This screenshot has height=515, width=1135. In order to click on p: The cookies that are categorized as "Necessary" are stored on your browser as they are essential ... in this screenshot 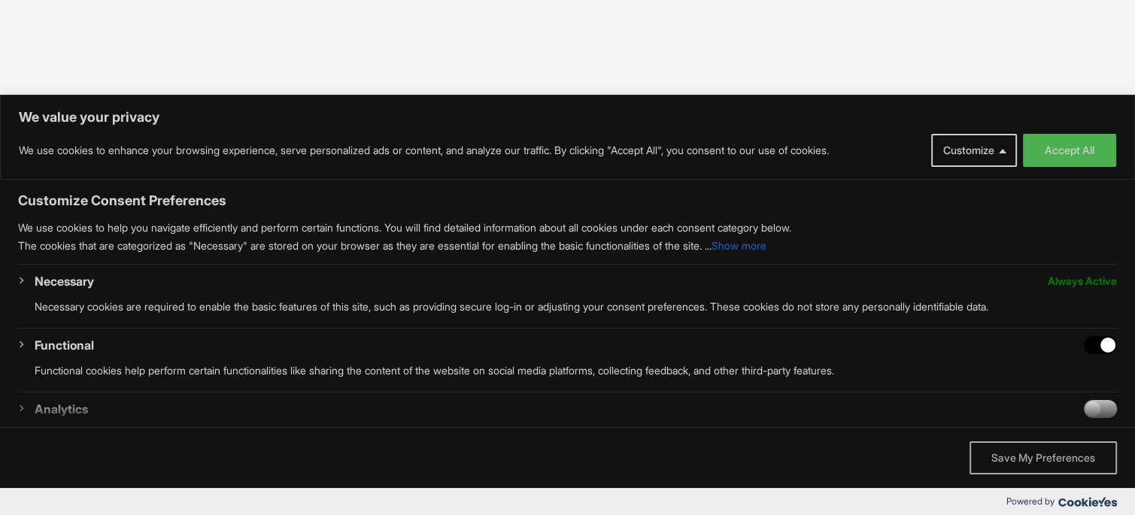, I will do `click(567, 246)`.